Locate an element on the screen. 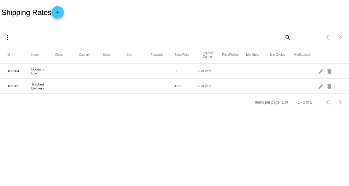 The height and width of the screenshot is (186, 349). button: Change sorting for City is located at coordinates (129, 55).